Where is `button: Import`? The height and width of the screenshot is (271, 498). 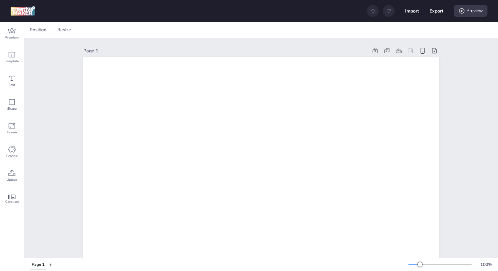
button: Import is located at coordinates (412, 11).